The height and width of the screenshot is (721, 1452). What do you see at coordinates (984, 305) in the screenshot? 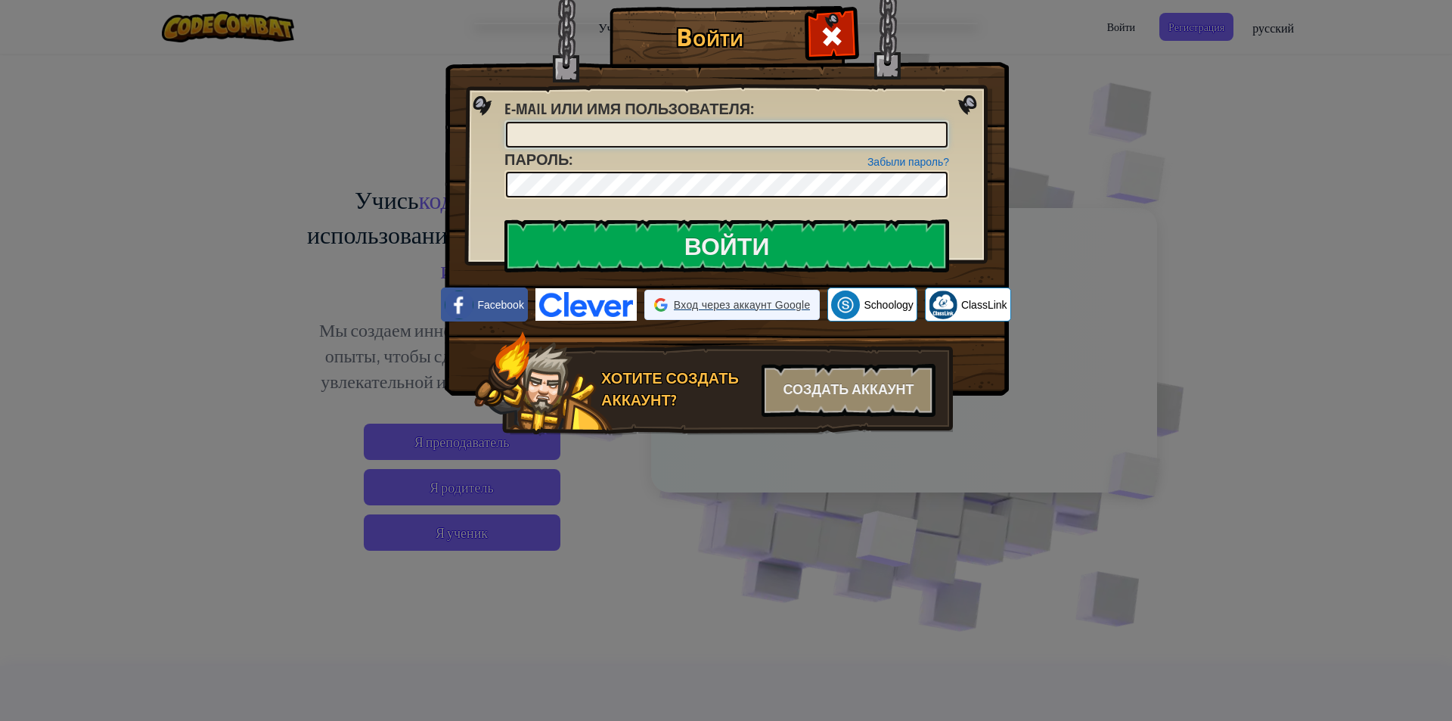
I see `span: ClassLink` at bounding box center [984, 305].